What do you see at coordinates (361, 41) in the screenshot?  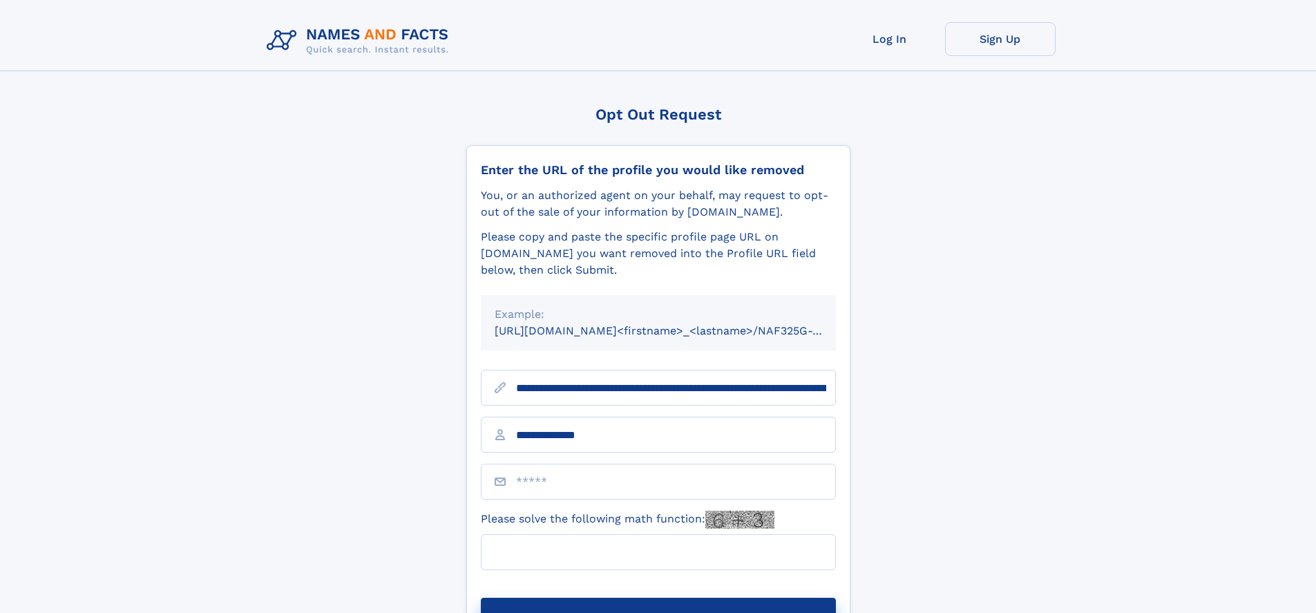 I see `img: Logo Names and Facts` at bounding box center [361, 41].